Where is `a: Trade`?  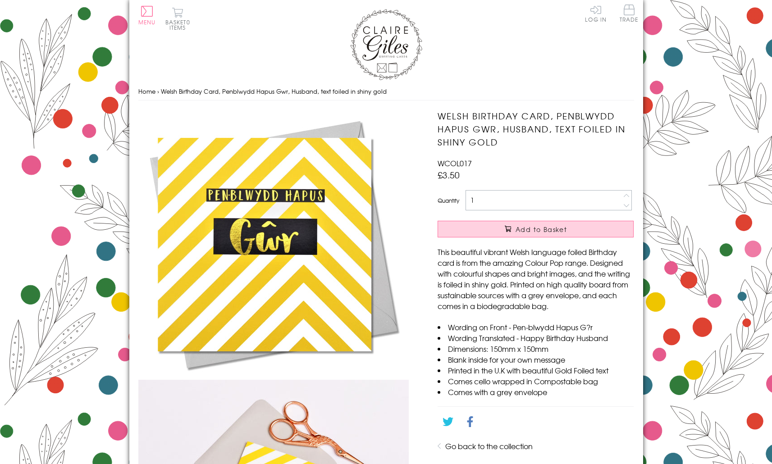
a: Trade is located at coordinates (629, 14).